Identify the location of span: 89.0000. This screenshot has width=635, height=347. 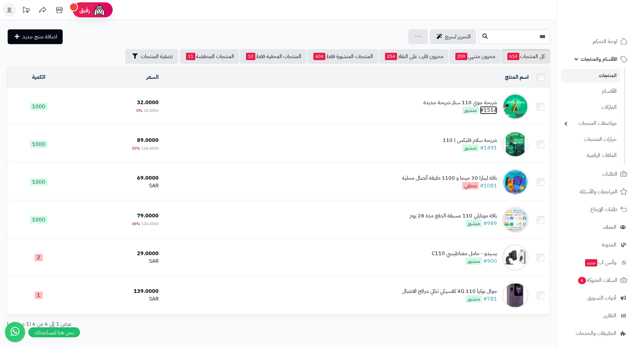
(148, 140).